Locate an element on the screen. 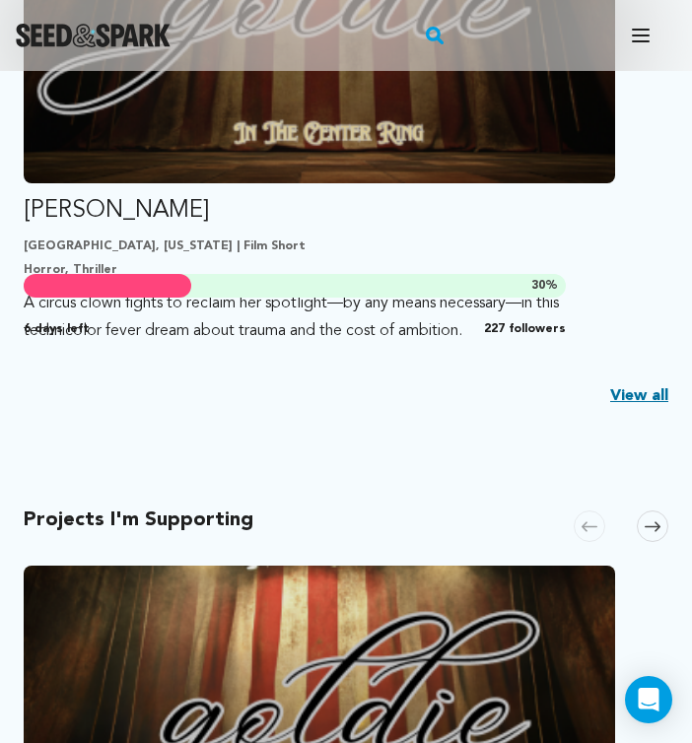 This screenshot has height=743, width=692. span: 227 followers is located at coordinates (524, 329).